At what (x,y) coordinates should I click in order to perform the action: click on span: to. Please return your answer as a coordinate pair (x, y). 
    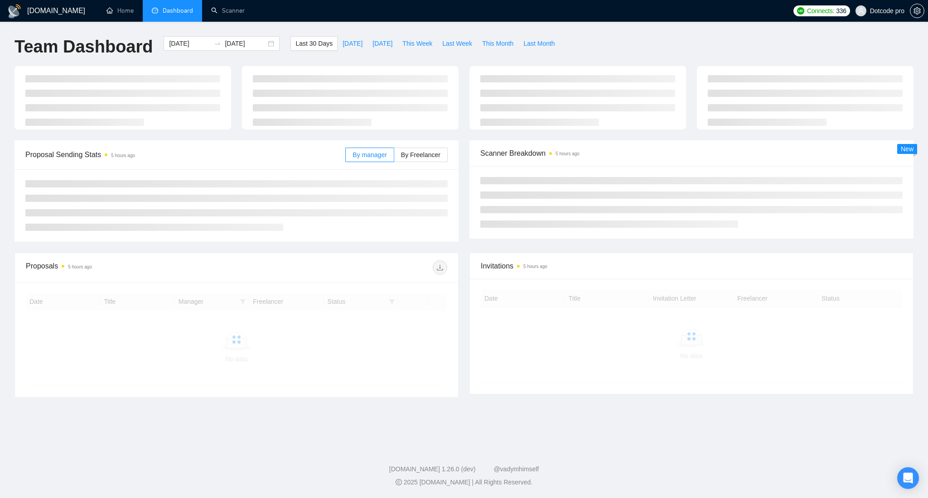
    Looking at the image, I should click on (217, 43).